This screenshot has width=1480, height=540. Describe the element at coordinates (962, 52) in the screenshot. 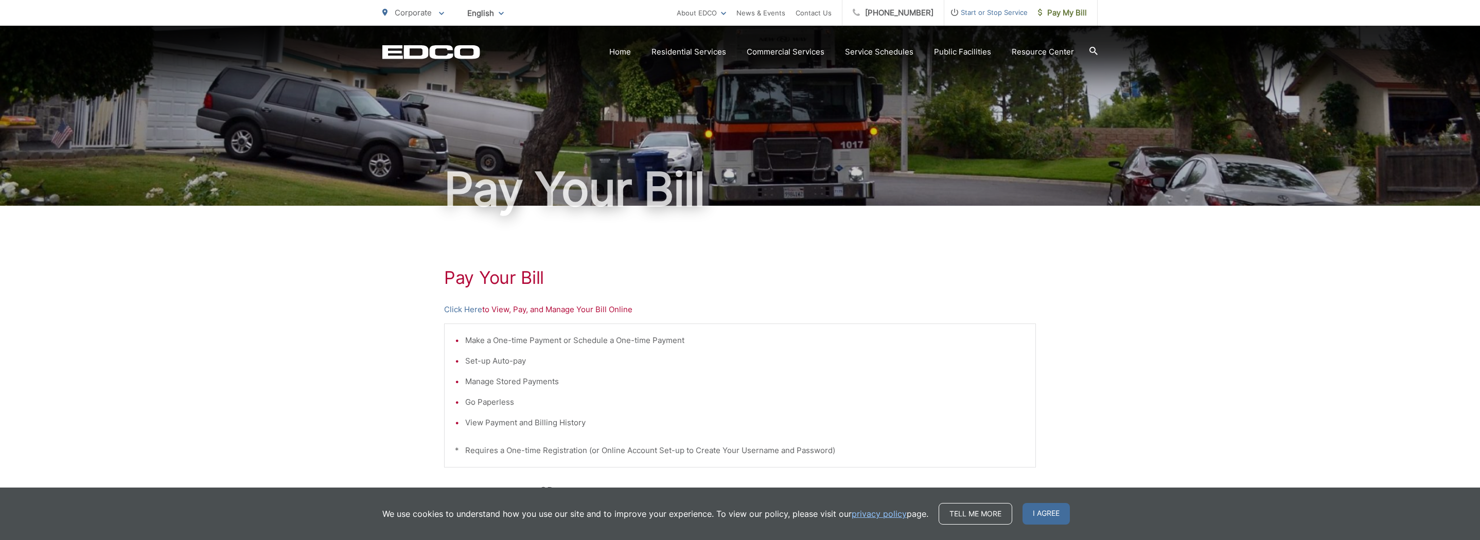

I see `a: Public Facilities` at that location.